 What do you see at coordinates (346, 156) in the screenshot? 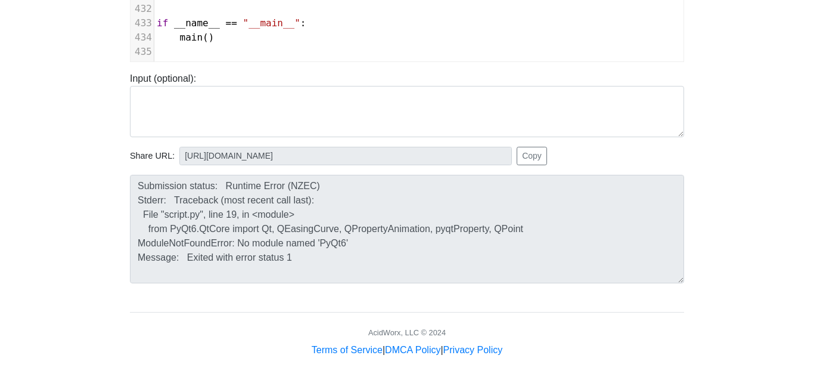
I see `input: No share available yet` at bounding box center [346, 156].